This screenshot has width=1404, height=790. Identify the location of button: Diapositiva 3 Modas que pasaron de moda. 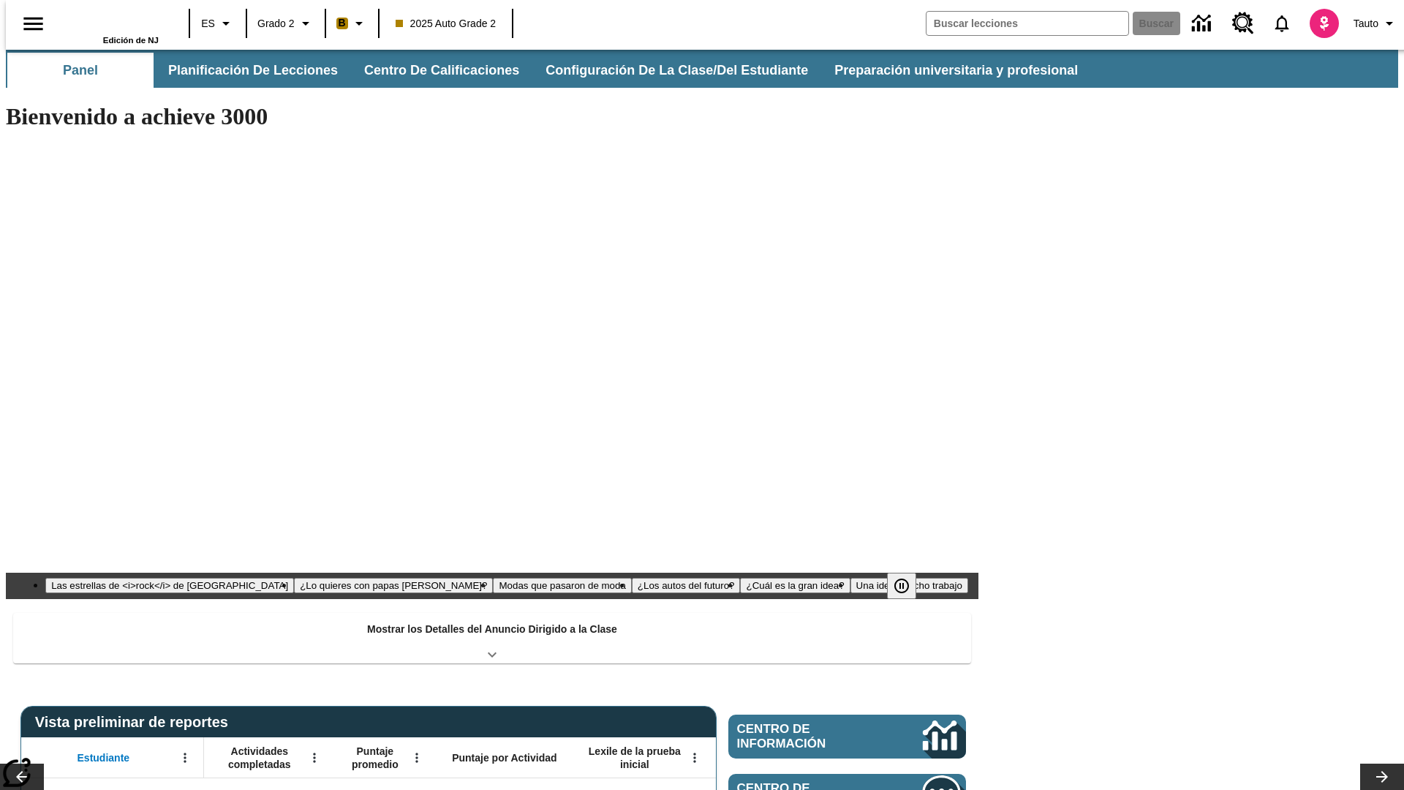
(562, 585).